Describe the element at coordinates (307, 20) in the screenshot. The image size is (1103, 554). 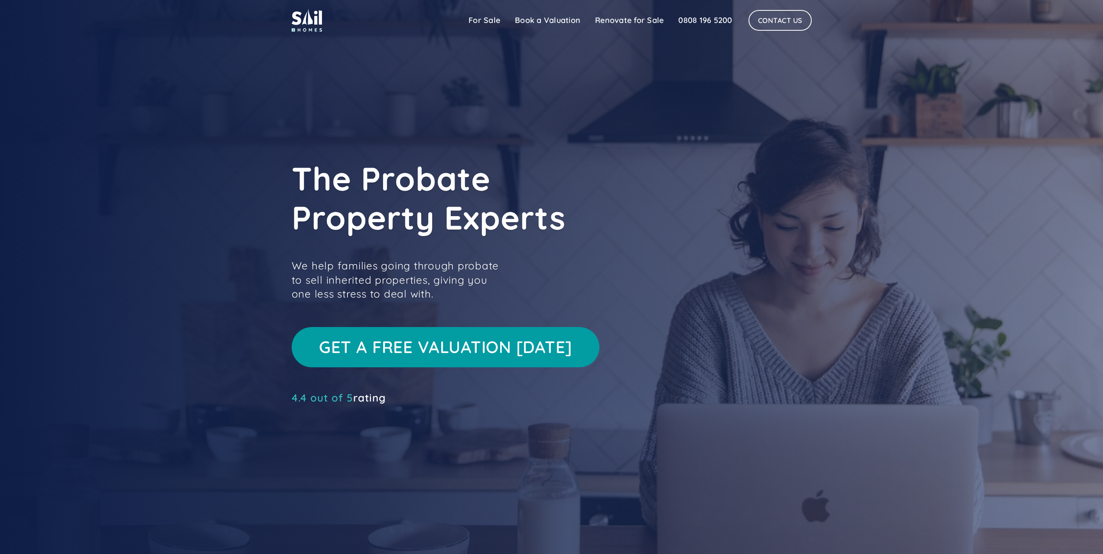
I see `img: sail home logo` at that location.